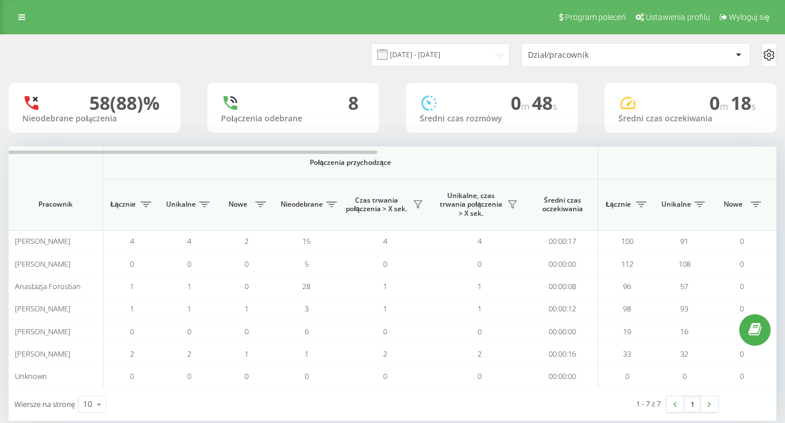 The width and height of the screenshot is (785, 423). Describe the element at coordinates (618, 204) in the screenshot. I see `span: Łącznie` at that location.